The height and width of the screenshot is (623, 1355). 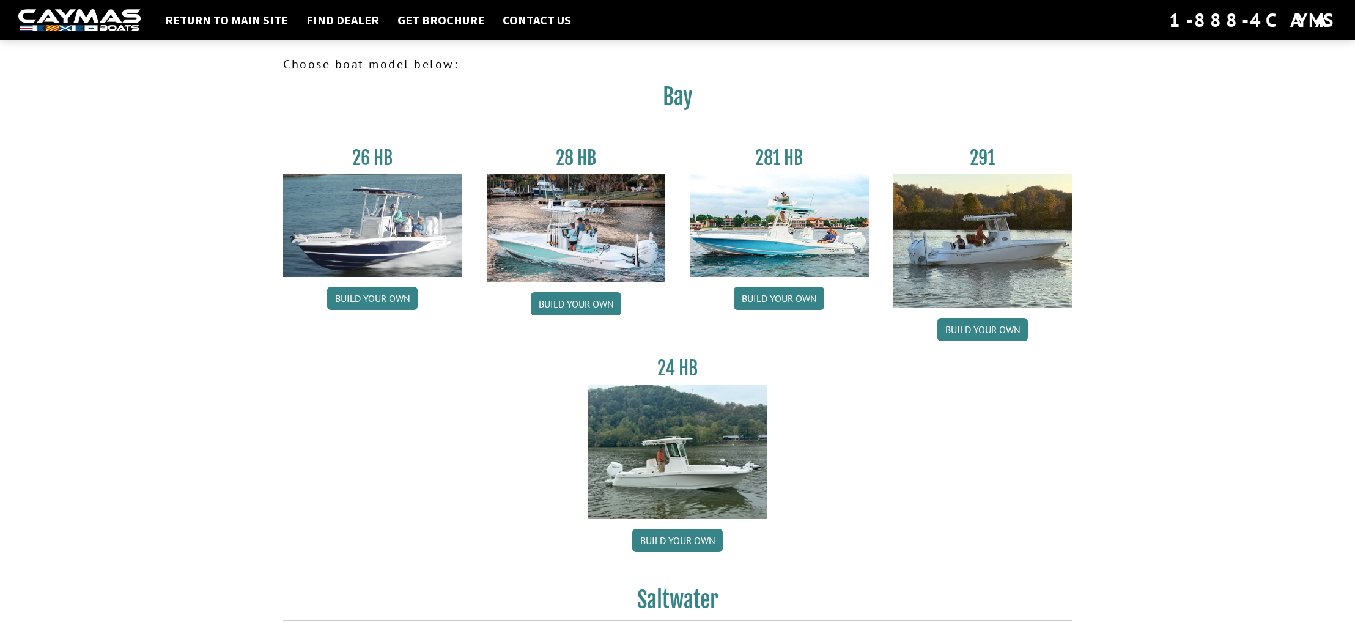 I want to click on h3: 26 HB, so click(x=372, y=158).